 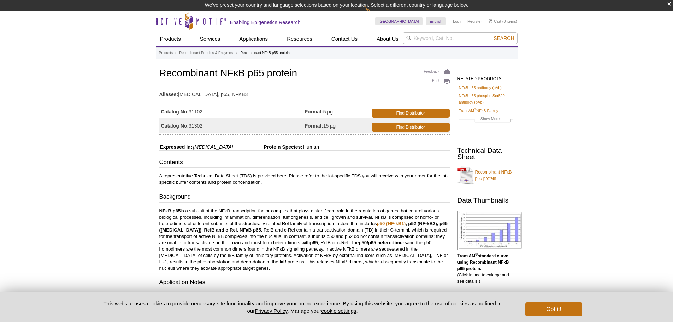 What do you see at coordinates (387, 39) in the screenshot?
I see `a: About Us` at bounding box center [387, 39].